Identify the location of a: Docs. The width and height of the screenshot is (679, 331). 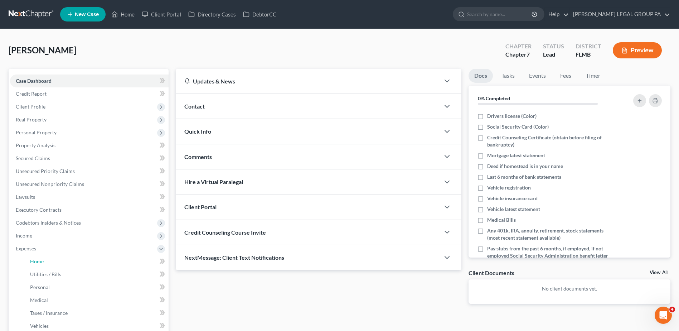
(481, 75).